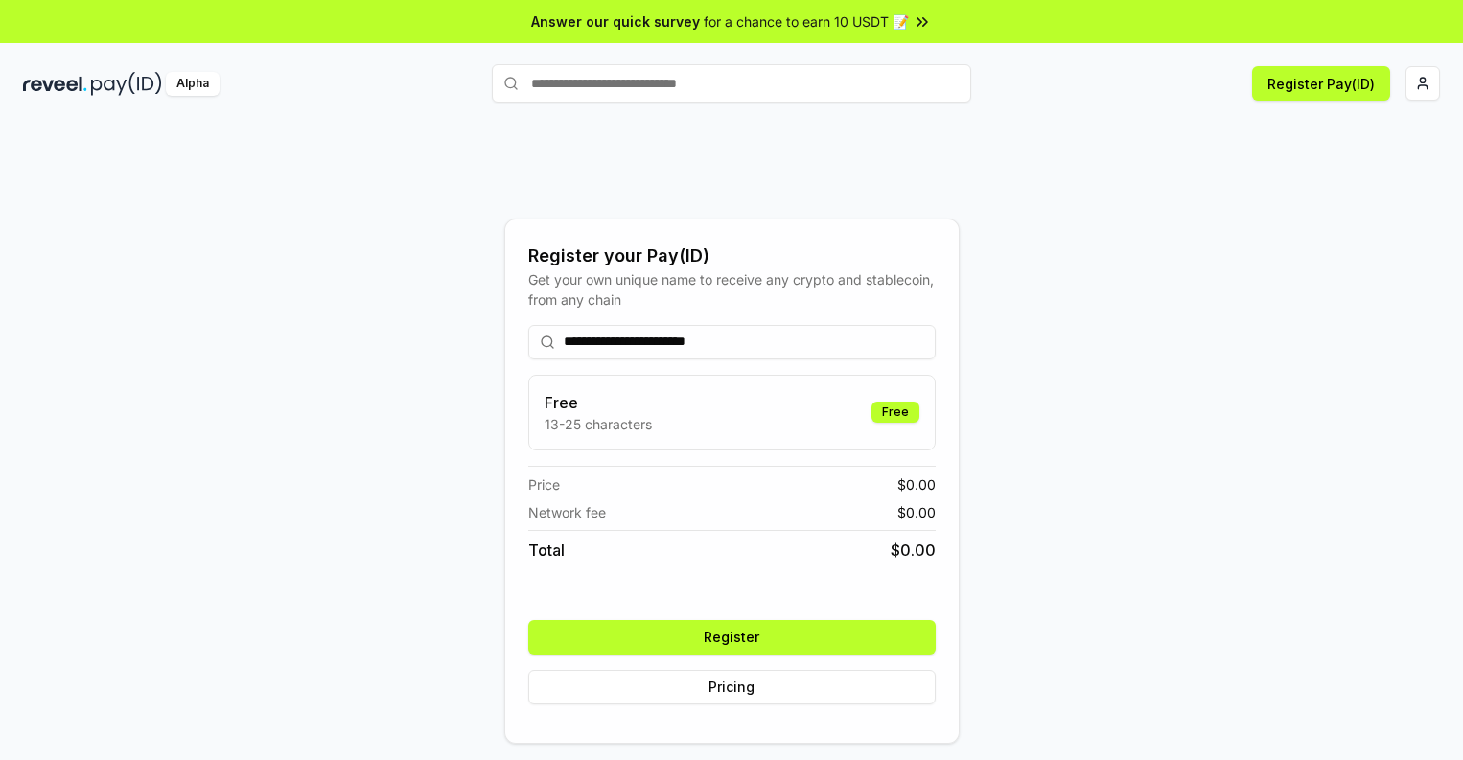  What do you see at coordinates (896, 412) in the screenshot?
I see `div: Free` at bounding box center [896, 412].